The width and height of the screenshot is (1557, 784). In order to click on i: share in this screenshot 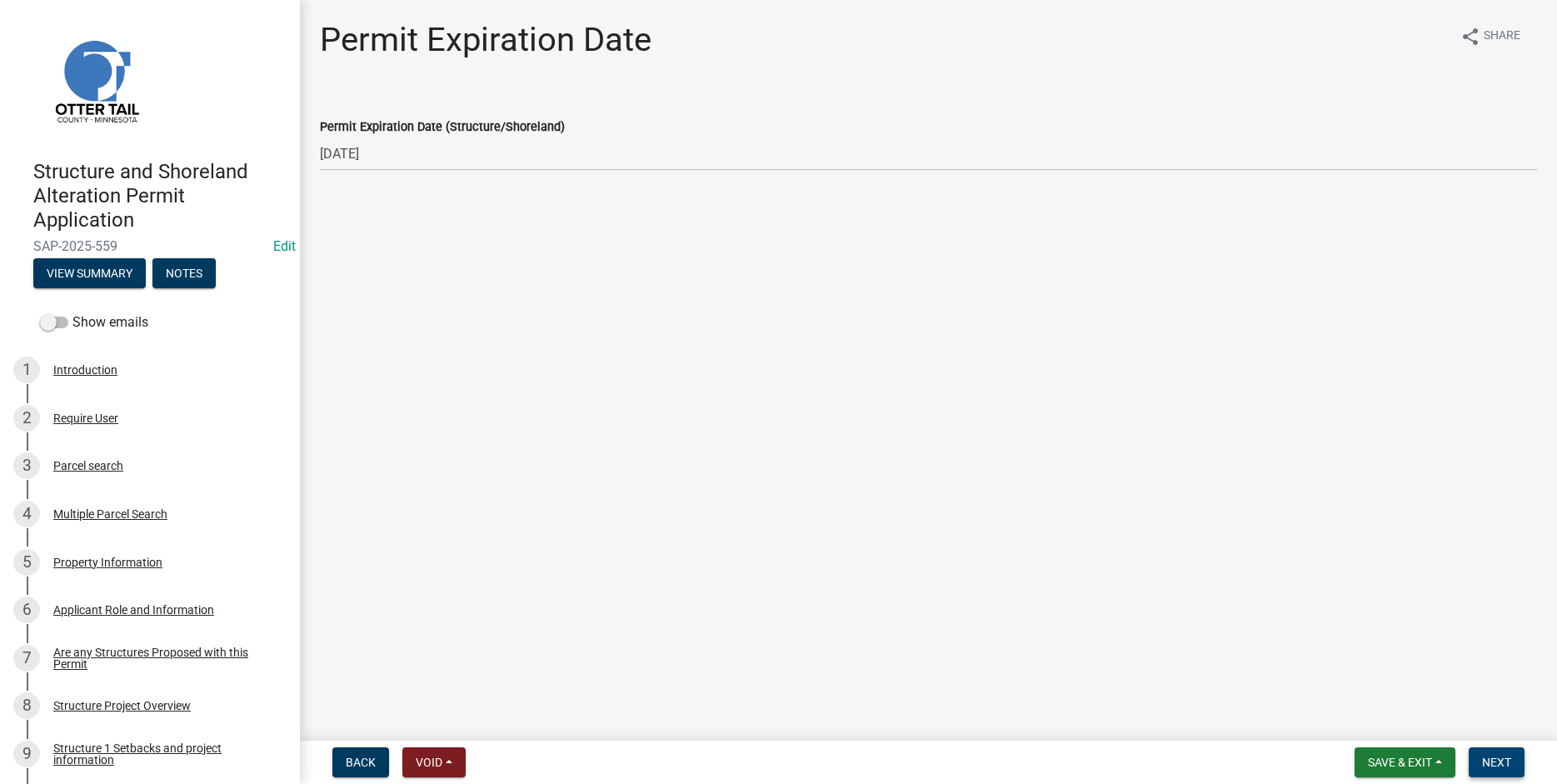, I will do `click(1471, 37)`.